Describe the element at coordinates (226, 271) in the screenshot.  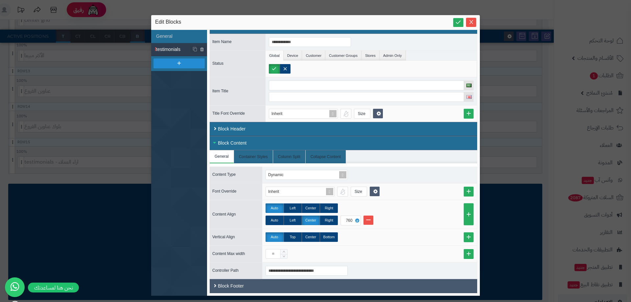
I see `span: Controller Path` at that location.